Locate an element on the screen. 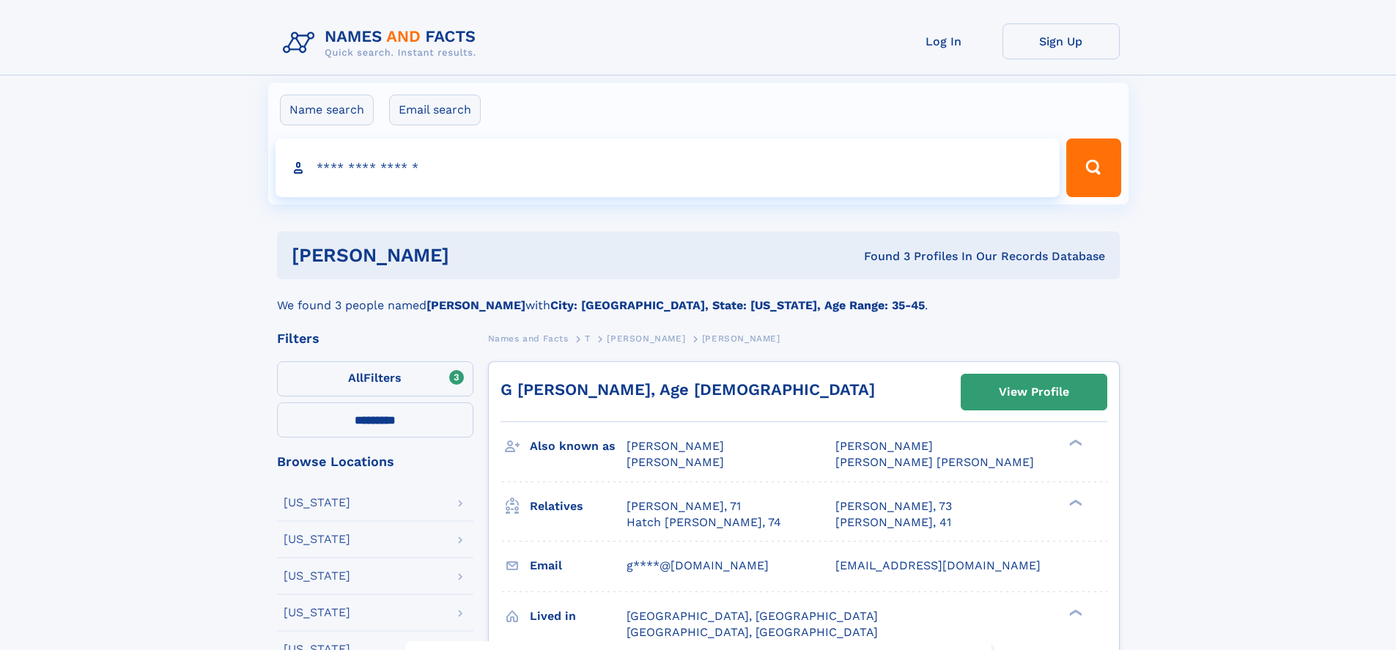 The width and height of the screenshot is (1396, 650). a: View Profile is located at coordinates (1034, 392).